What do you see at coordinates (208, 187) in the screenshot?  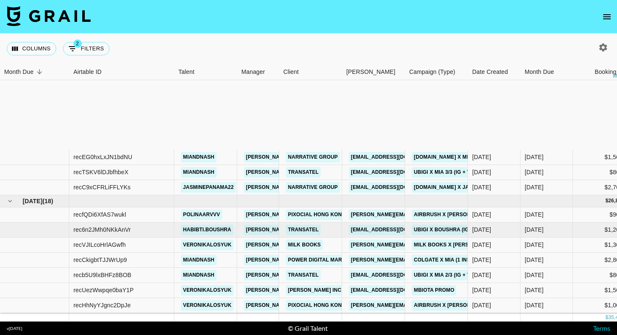 I see `a: jasminepanama22` at bounding box center [208, 187].